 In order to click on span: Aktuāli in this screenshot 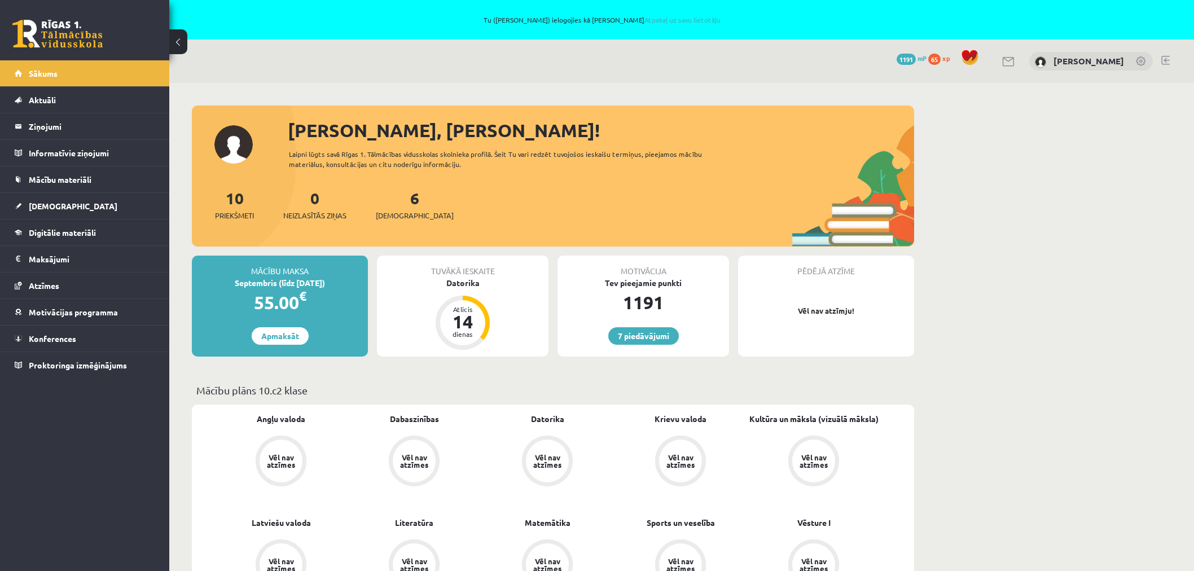, I will do `click(42, 100)`.